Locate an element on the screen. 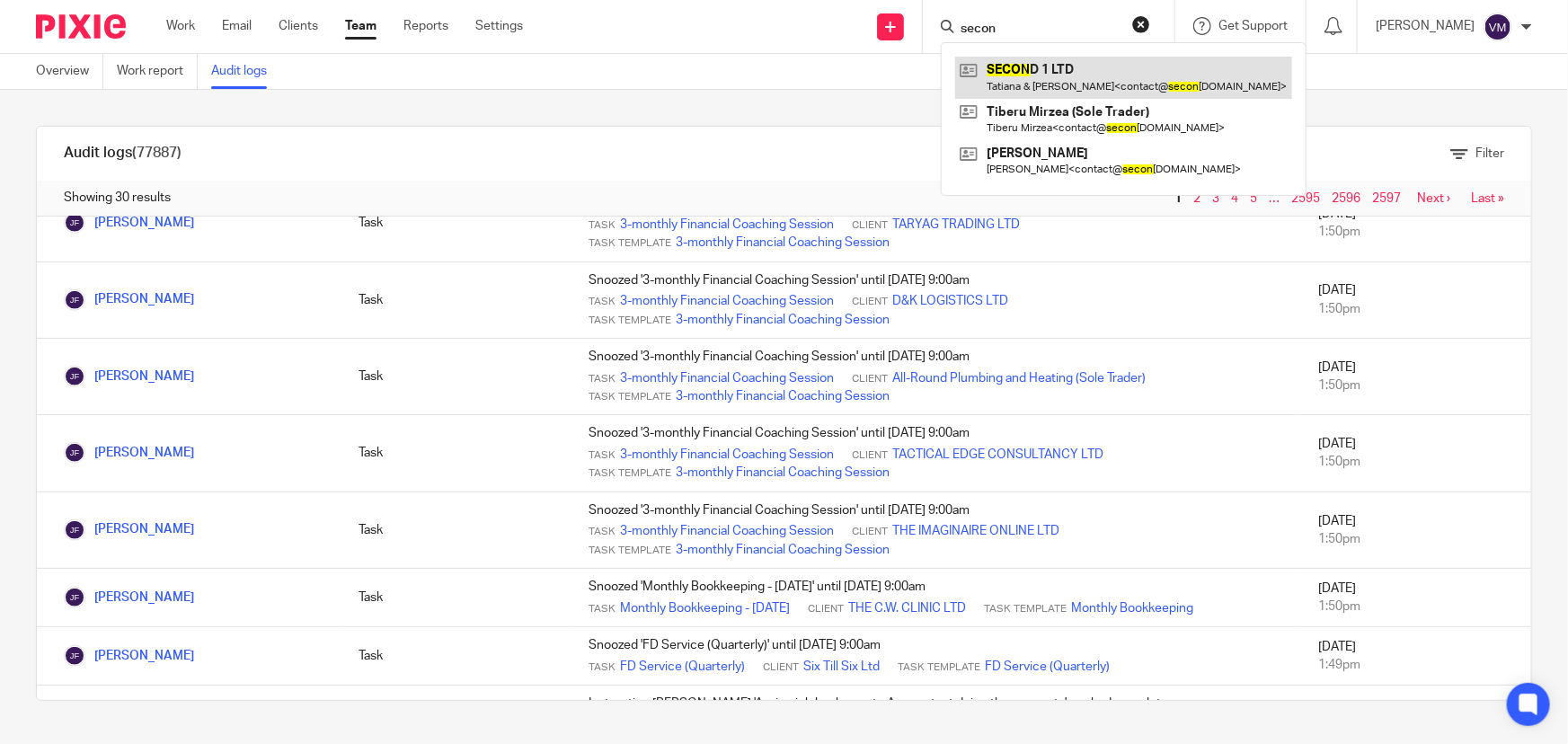  input: Search is located at coordinates (1039, 30).